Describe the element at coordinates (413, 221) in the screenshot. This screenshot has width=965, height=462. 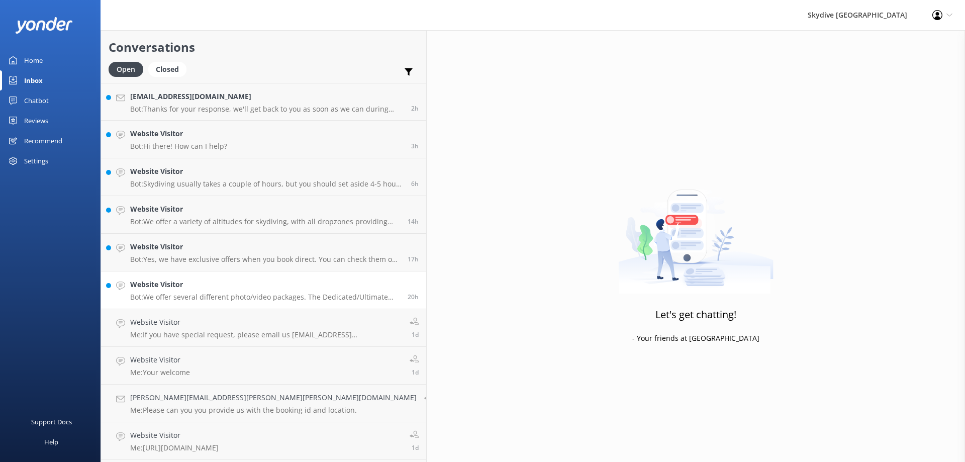
I see `span: Oct 13 2025 10:42pm (UTC +10:00) Australia/Brisbane` at that location.